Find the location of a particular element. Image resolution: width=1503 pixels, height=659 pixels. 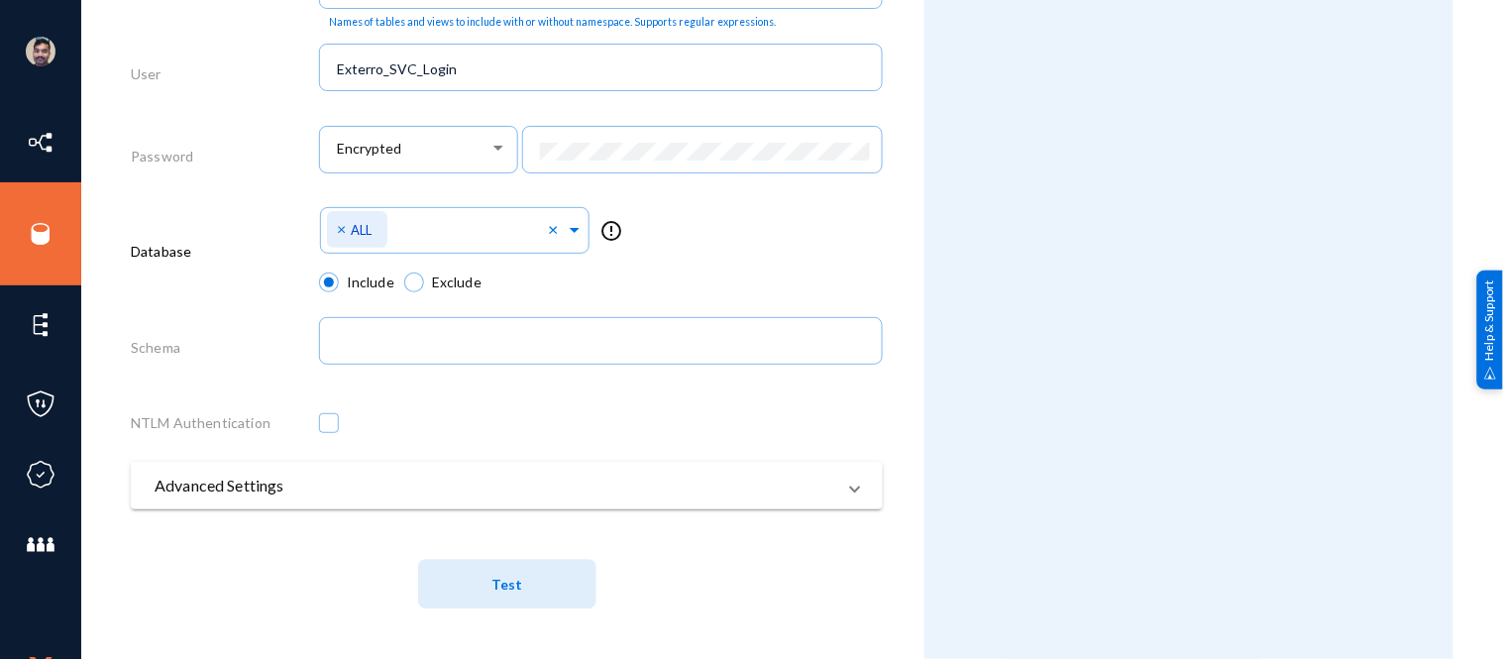

span: Test is located at coordinates (506, 583).